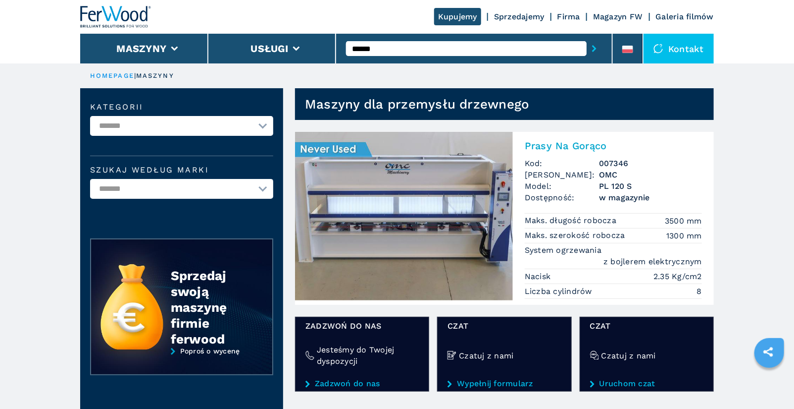  What do you see at coordinates (504, 383) in the screenshot?
I see `a: Wypełnij formularz` at bounding box center [504, 383].